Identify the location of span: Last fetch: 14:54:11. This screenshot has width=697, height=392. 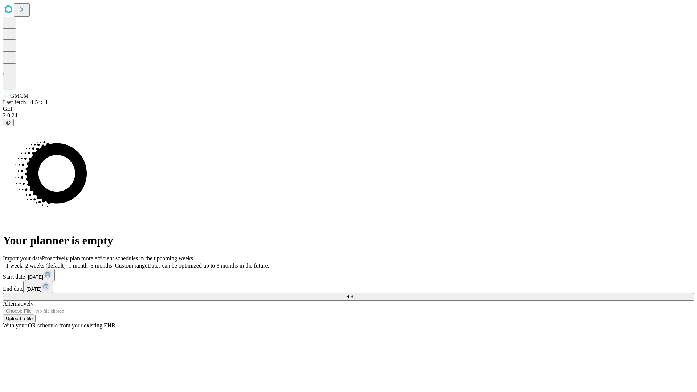
(25, 102).